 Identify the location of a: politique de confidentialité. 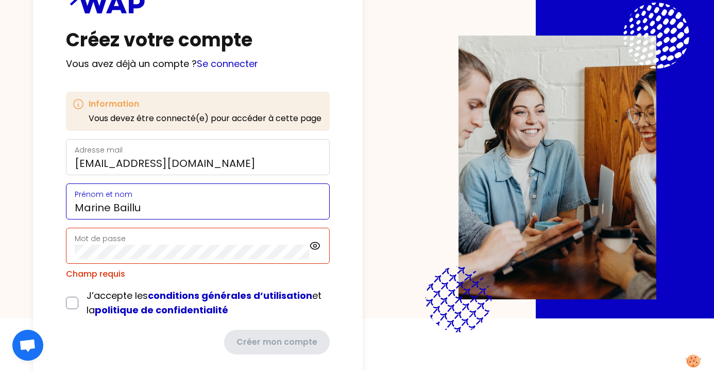
(161, 310).